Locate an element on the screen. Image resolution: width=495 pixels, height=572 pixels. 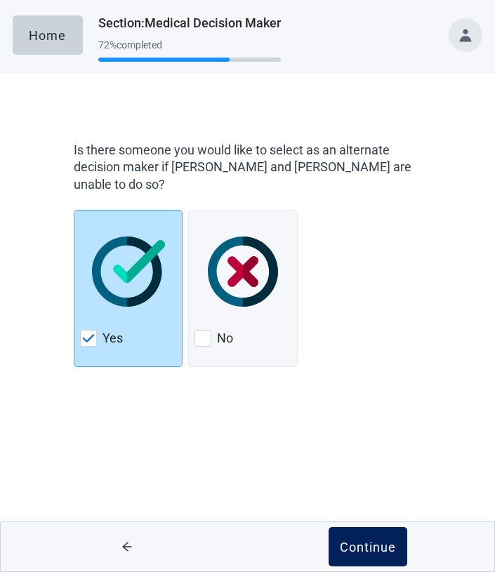
h1: Section : Medical Decision Maker is located at coordinates (190, 23).